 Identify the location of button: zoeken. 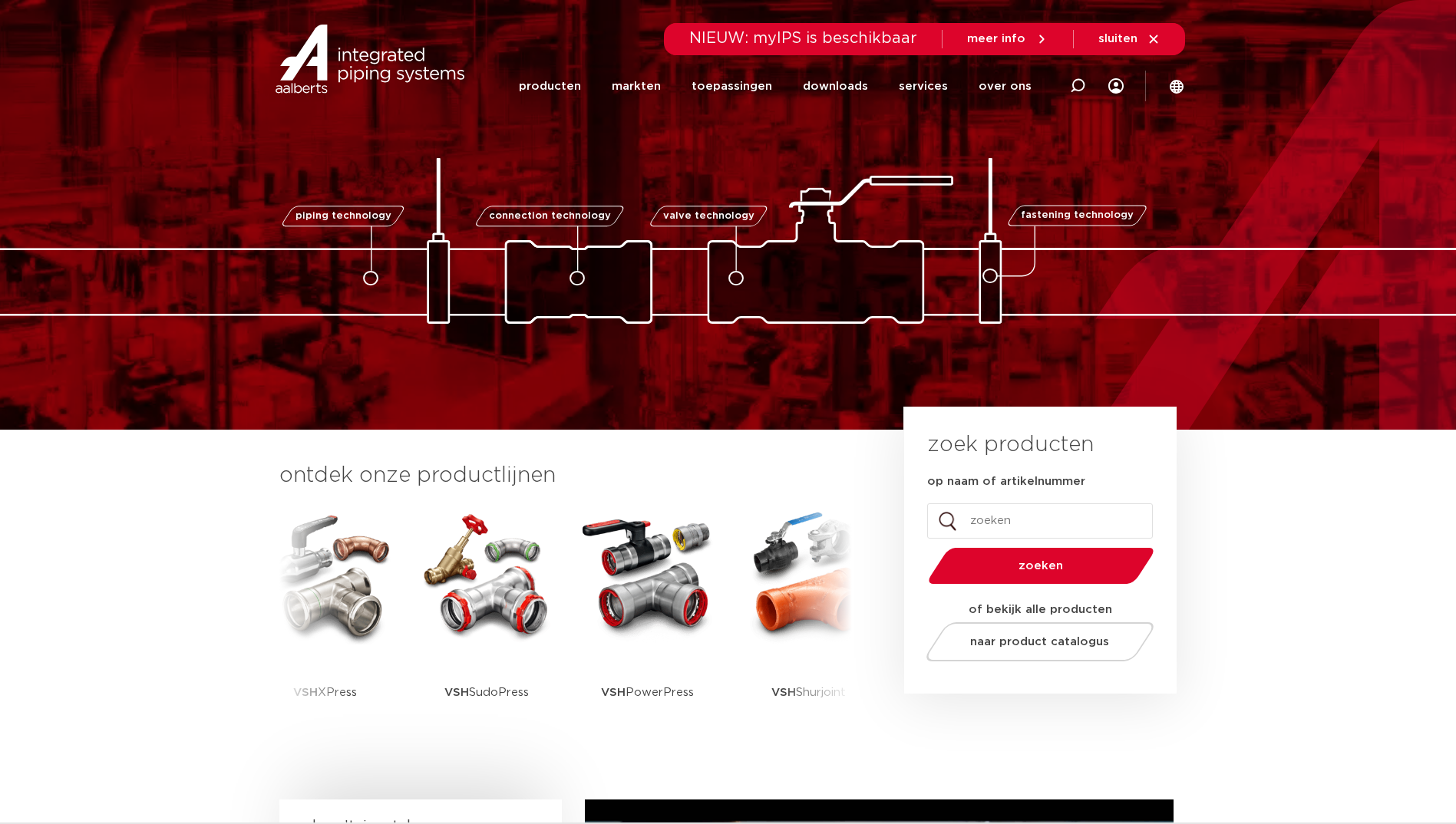
(1040, 566).